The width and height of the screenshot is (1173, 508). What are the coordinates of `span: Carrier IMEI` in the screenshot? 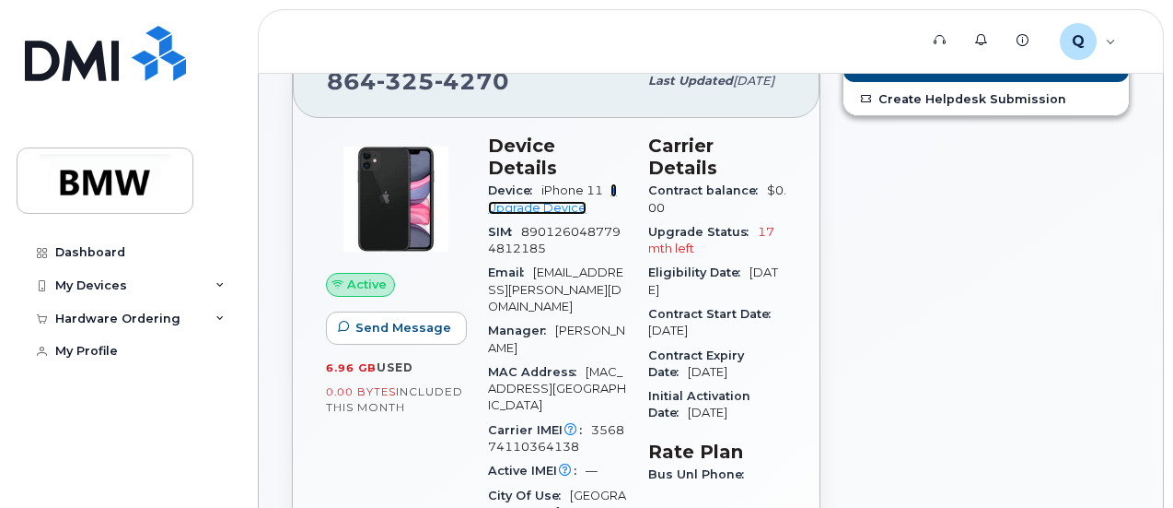 It's located at (540, 429).